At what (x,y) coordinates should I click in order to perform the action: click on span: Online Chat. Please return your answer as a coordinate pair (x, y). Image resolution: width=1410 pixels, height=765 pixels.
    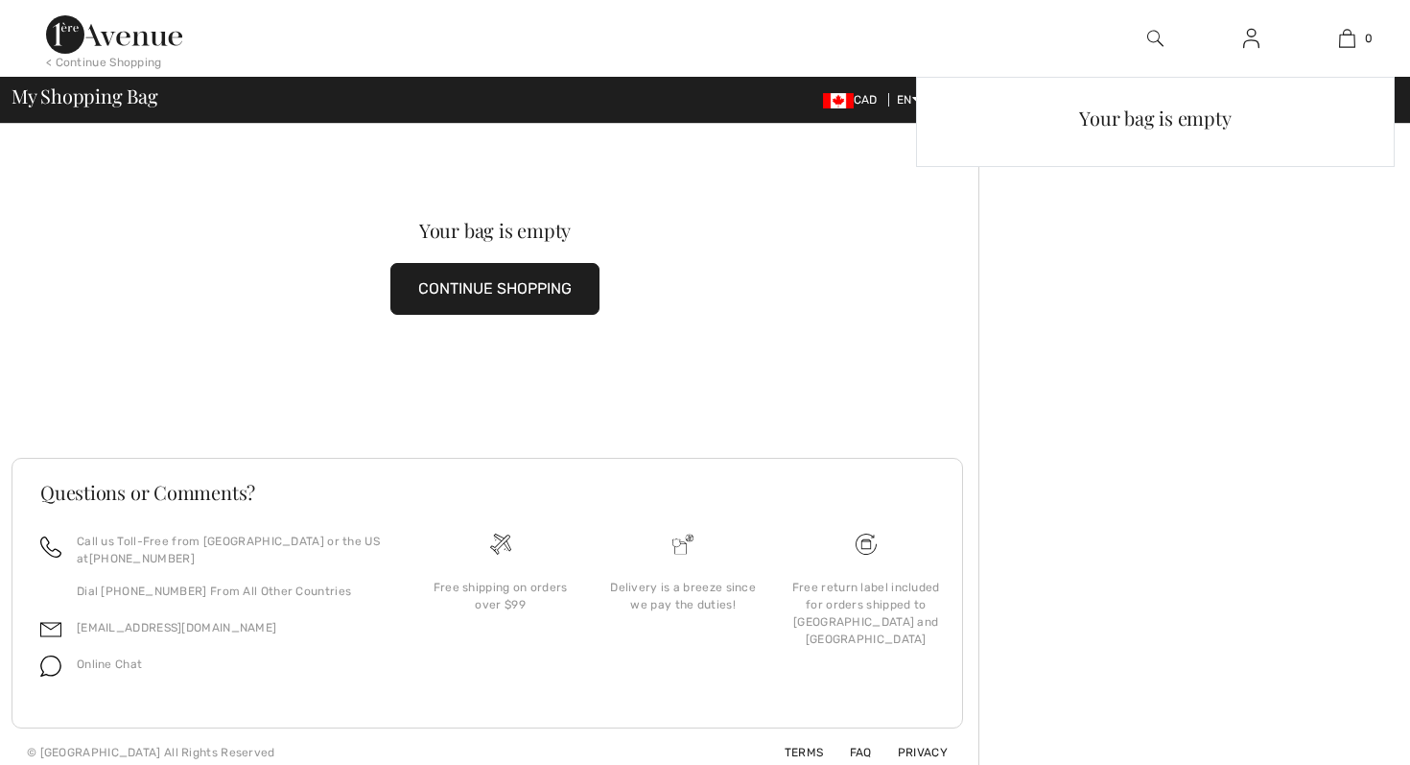
    Looking at the image, I should click on (109, 664).